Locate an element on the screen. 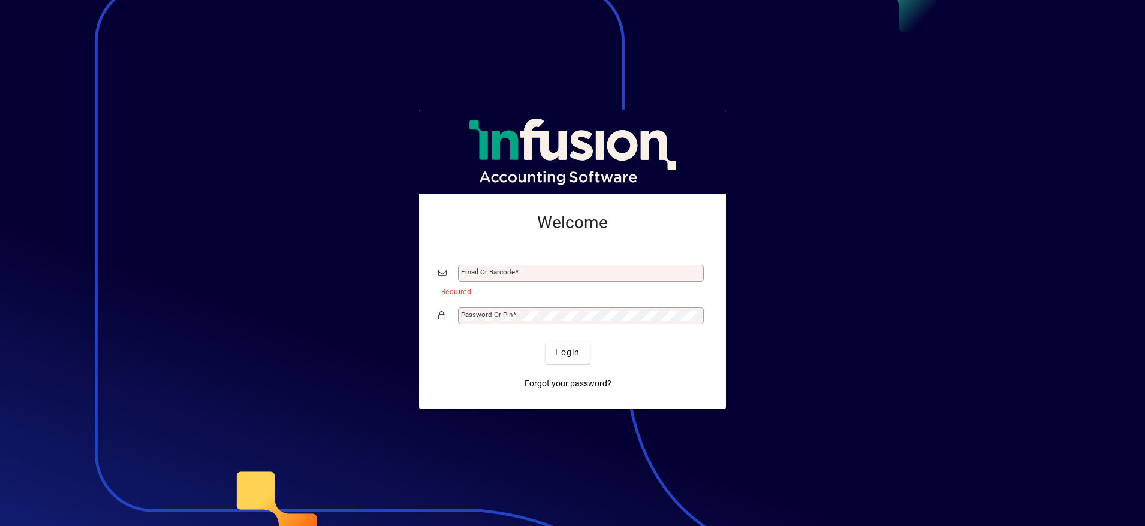 The image size is (1145, 526). button: Login is located at coordinates (567, 353).